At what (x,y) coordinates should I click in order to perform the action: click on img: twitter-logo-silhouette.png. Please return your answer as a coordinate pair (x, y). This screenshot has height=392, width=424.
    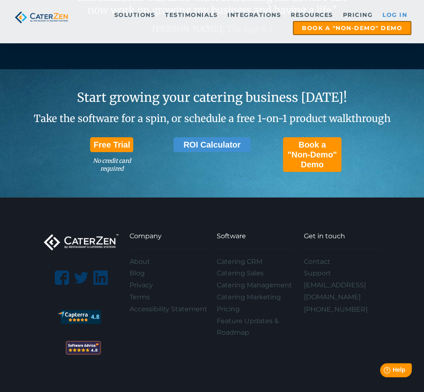
    Looking at the image, I should click on (81, 277).